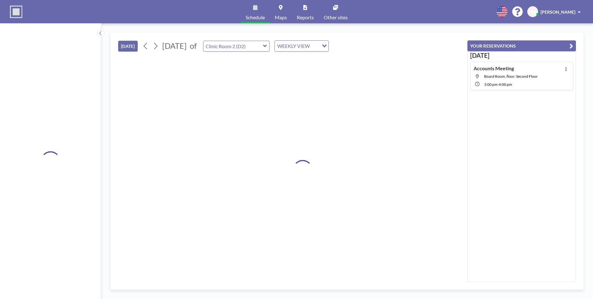  Describe the element at coordinates (494, 68) in the screenshot. I see `h4: Accounts Meeting` at that location.